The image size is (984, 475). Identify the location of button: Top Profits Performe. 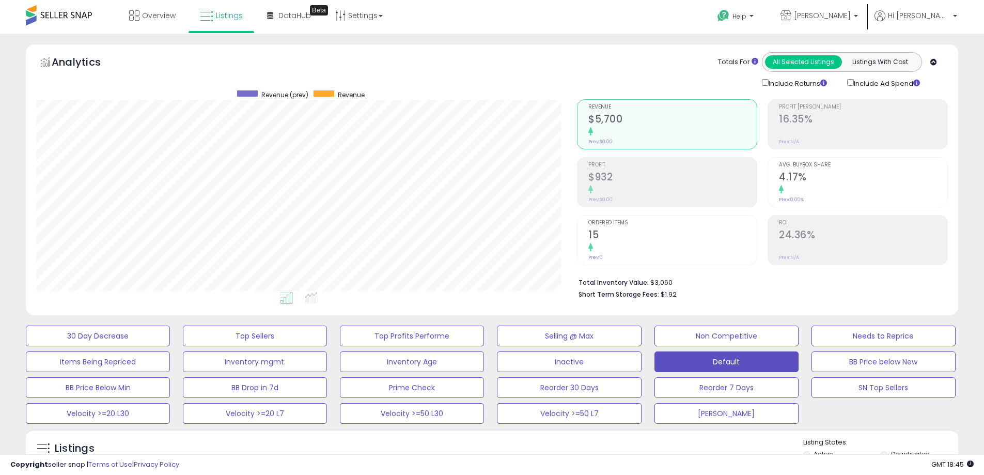
(412, 336).